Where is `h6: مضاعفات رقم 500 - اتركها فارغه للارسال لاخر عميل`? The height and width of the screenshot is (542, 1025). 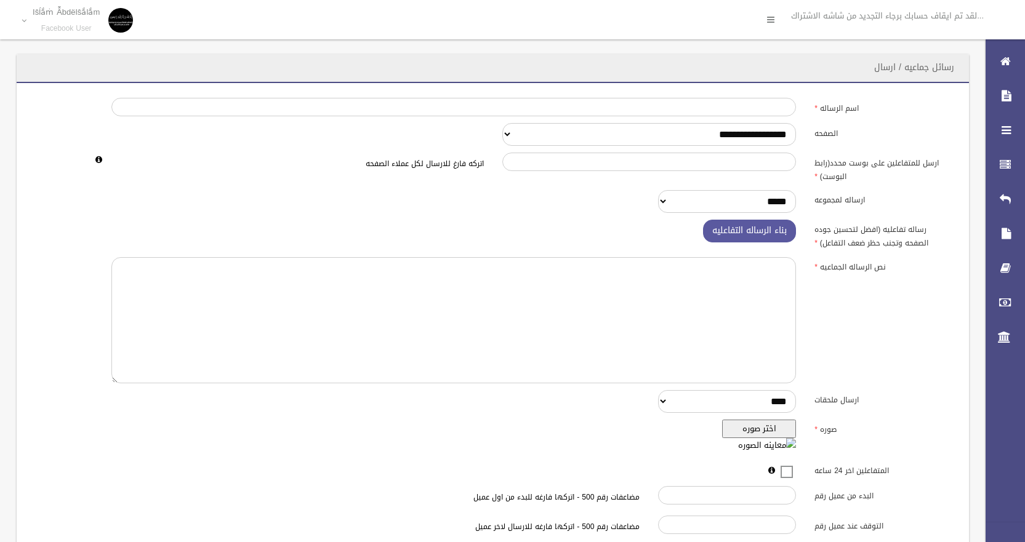 h6: مضاعفات رقم 500 - اتركها فارغه للارسال لاخر عميل is located at coordinates (454, 527).